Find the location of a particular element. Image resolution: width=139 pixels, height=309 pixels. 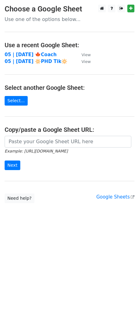

p: Use one of the options below... is located at coordinates (70, 19).